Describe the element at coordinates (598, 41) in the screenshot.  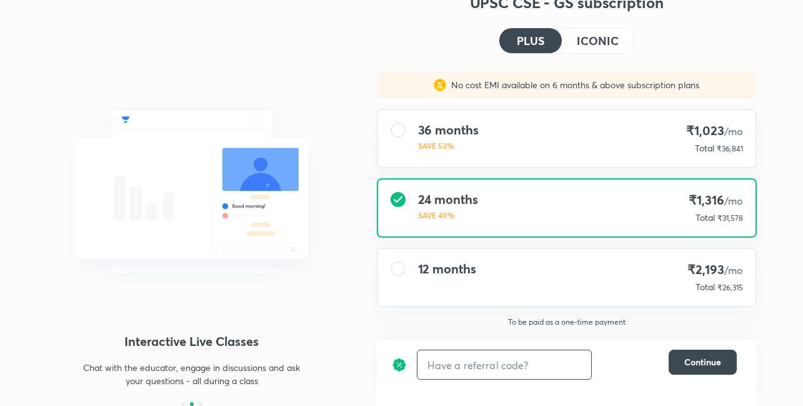
I see `button: ICONIC` at that location.